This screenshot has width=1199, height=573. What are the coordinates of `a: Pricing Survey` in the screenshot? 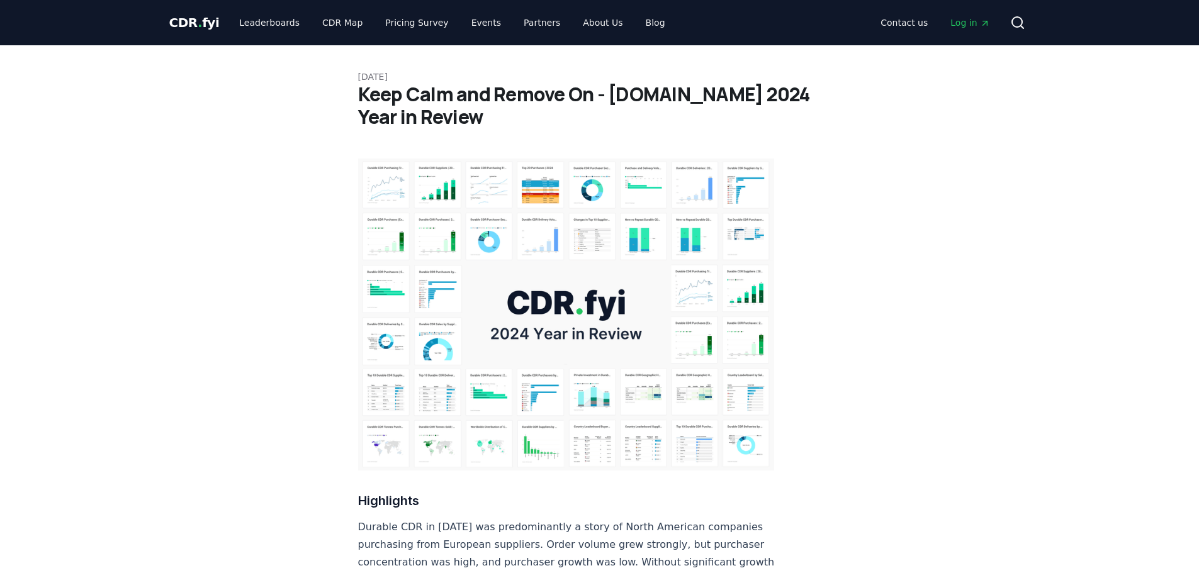 It's located at (417, 23).